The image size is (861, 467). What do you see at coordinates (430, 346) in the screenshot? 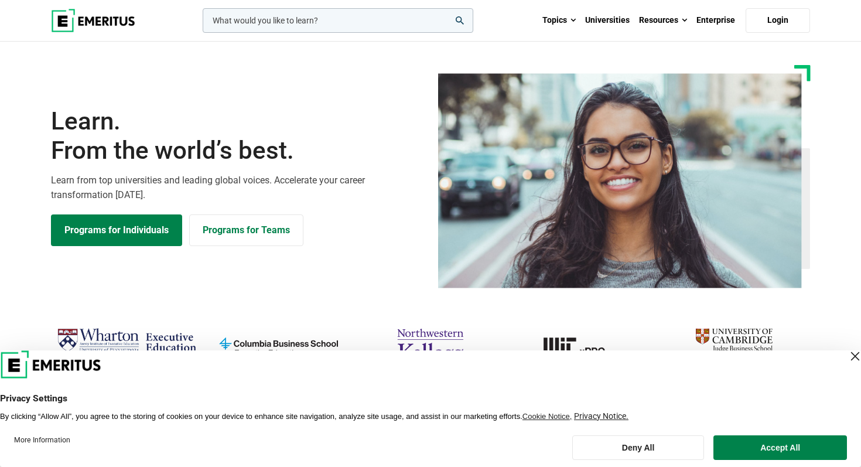
I see `img: northwestern-kellogg` at bounding box center [430, 346].